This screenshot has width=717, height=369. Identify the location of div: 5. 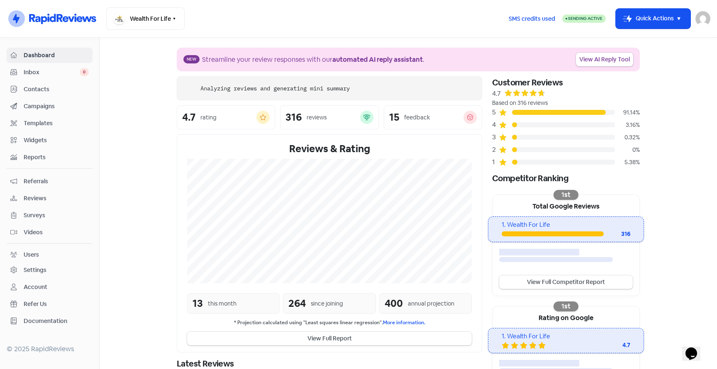
(495, 112).